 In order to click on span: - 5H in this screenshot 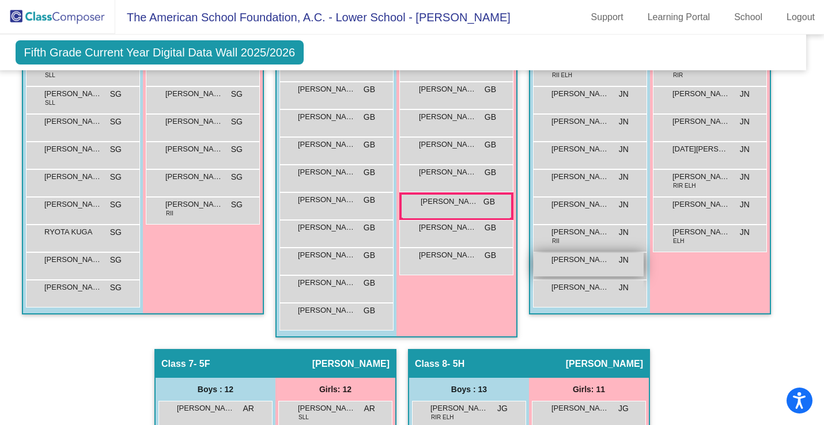, I will do `click(456, 364)`.